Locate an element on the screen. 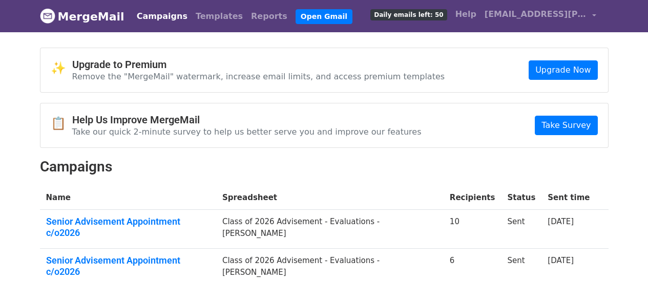 The width and height of the screenshot is (648, 282). a: Upgrade Now is located at coordinates (563, 70).